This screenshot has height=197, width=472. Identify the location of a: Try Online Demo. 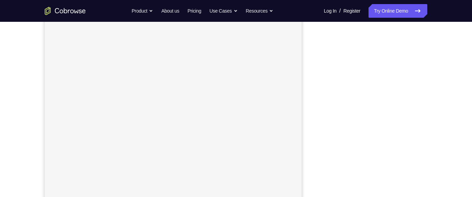
(398, 11).